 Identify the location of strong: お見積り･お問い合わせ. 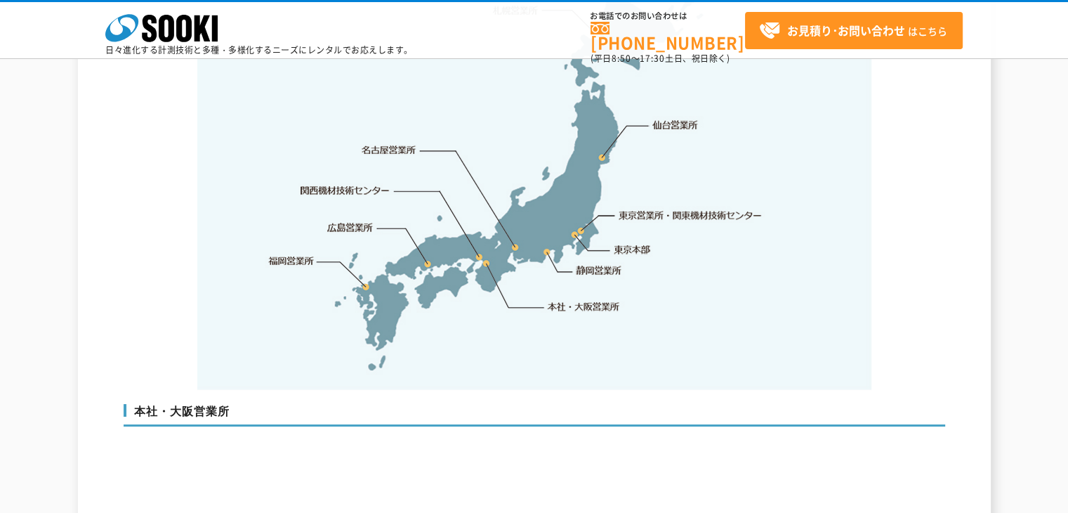
(846, 30).